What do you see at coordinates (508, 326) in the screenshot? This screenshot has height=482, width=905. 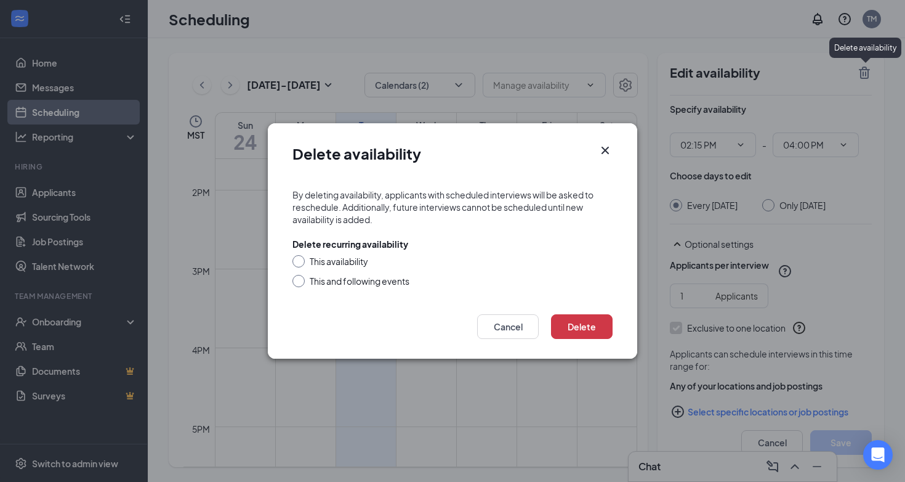 I see `button: Cancel` at bounding box center [508, 326].